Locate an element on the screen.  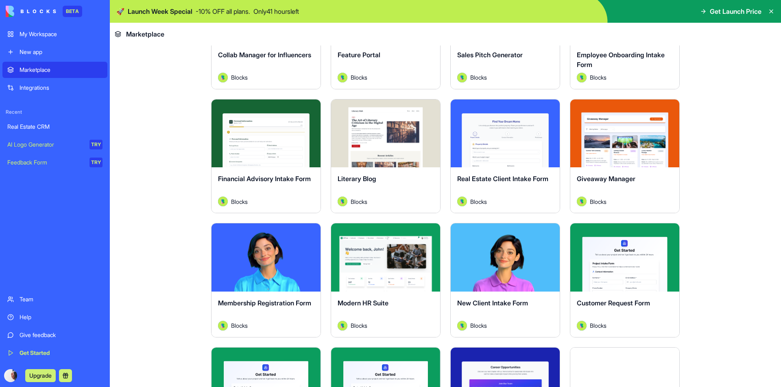
span: Collab Manager for Influencers is located at coordinates (264, 55).